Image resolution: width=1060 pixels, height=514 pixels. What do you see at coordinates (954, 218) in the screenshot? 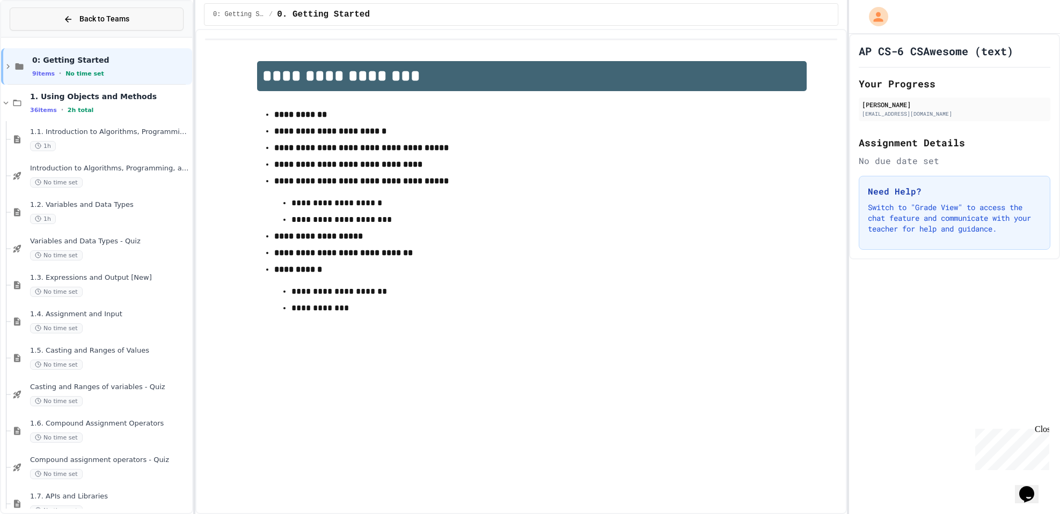
I see `p: Switch to "Grade View" to access the chat feature and communicate with your teacher for help and ...` at bounding box center [954, 218].